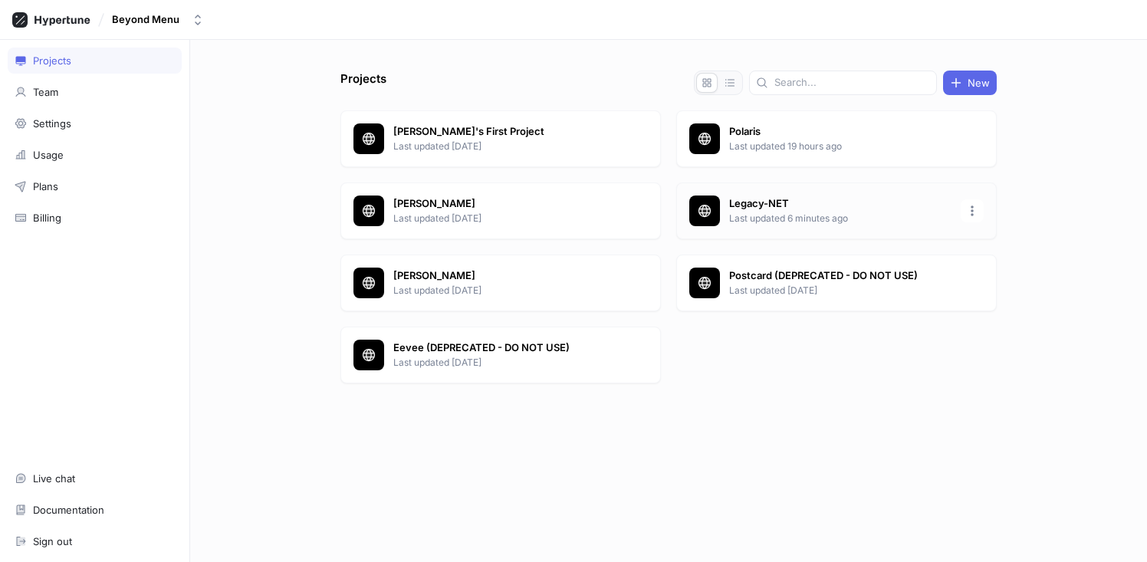  I want to click on p: Legacy-NET, so click(840, 204).